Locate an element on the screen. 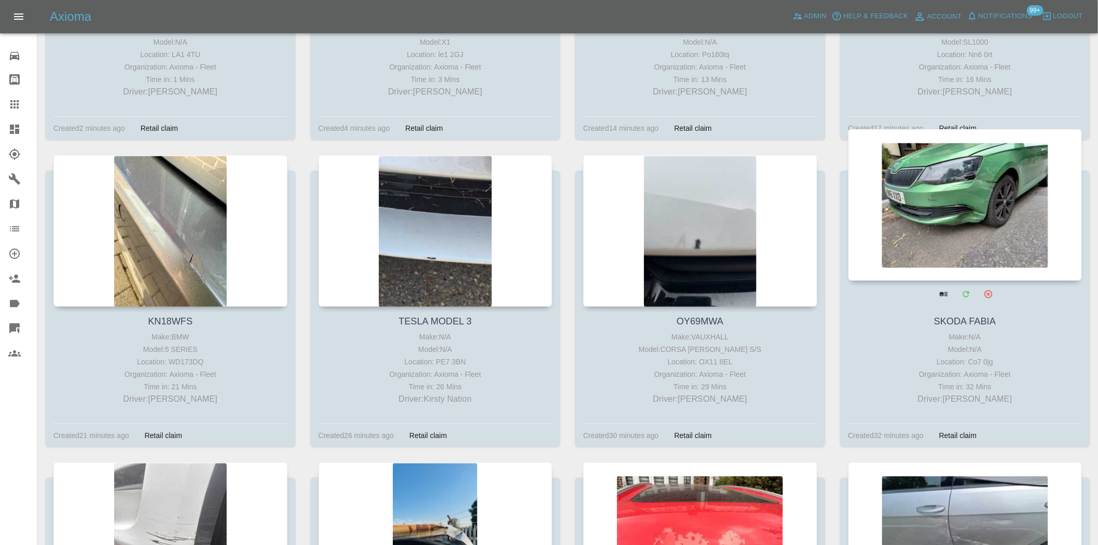 This screenshot has width=1098, height=545. span: 99+ is located at coordinates (1035, 10).